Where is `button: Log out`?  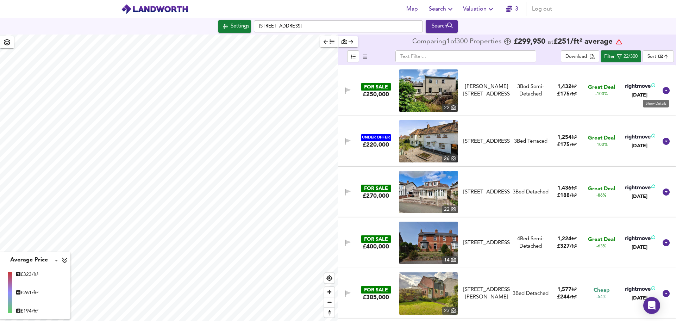
button: Log out is located at coordinates (542, 9).